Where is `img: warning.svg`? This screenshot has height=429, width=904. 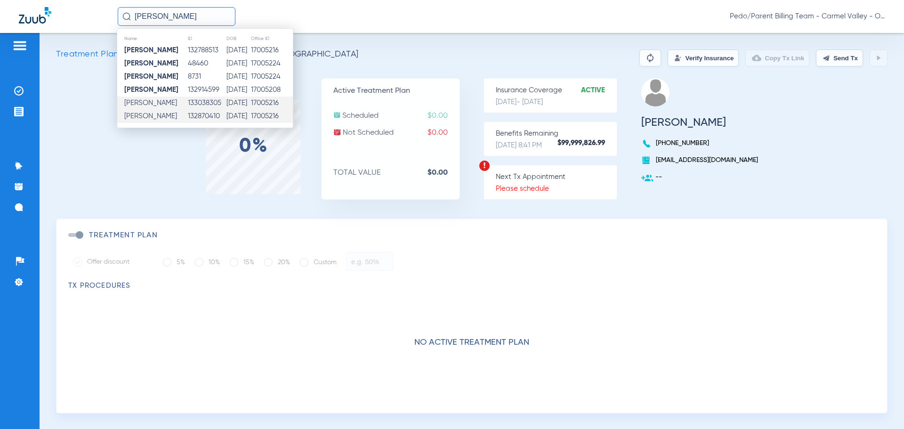
img: warning.svg is located at coordinates (484, 166).